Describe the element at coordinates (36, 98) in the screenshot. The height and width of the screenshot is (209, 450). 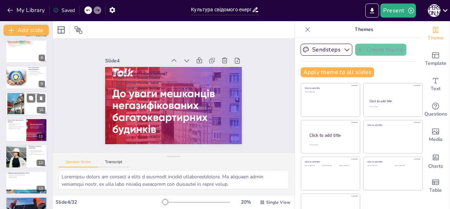
I see `p: Використання відновлювальних джерел` at that location.